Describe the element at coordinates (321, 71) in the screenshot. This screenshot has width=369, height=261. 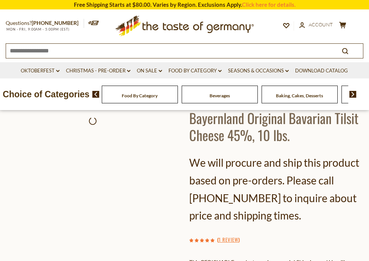
I see `a: Download Catalog` at that location.